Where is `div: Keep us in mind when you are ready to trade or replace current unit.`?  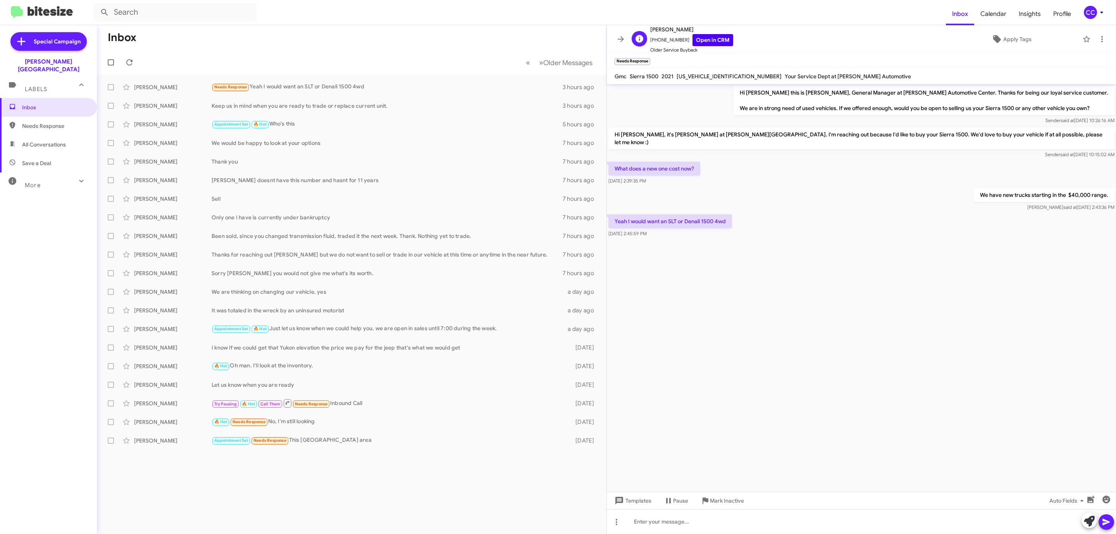 div: Keep us in mind when you are ready to trade or replace current unit. is located at coordinates (387, 106).